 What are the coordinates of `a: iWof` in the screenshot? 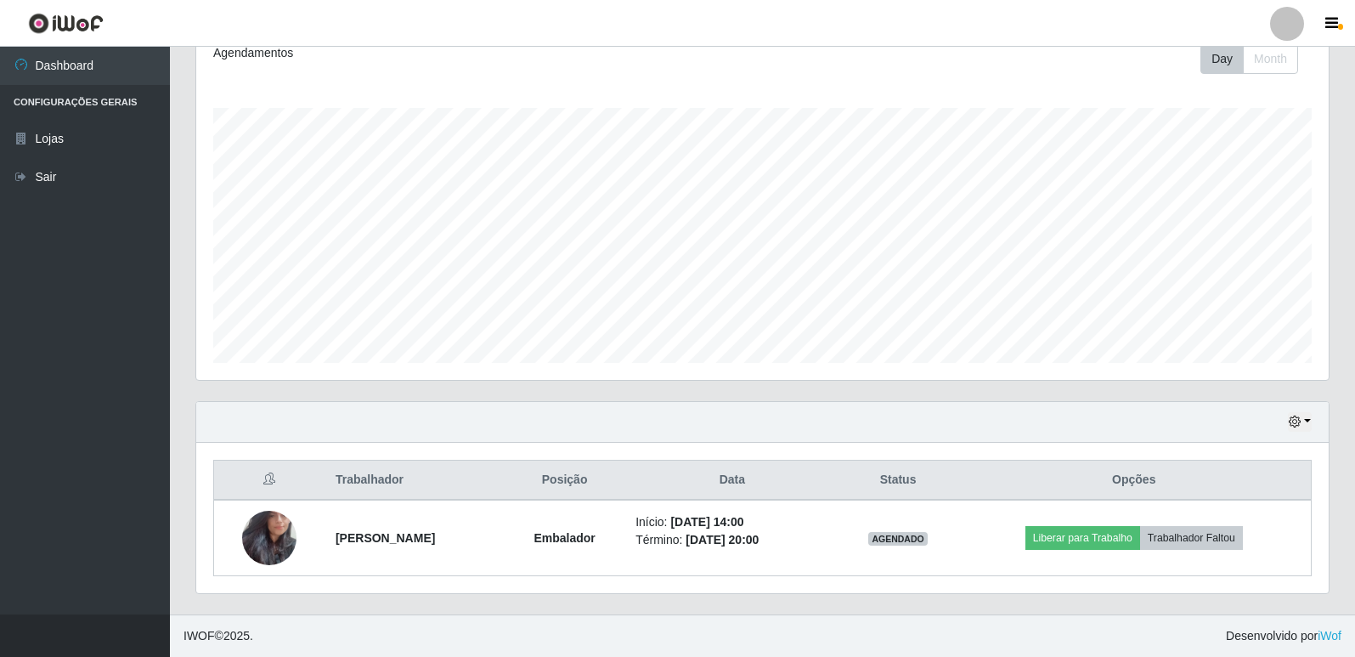 It's located at (1329, 635).